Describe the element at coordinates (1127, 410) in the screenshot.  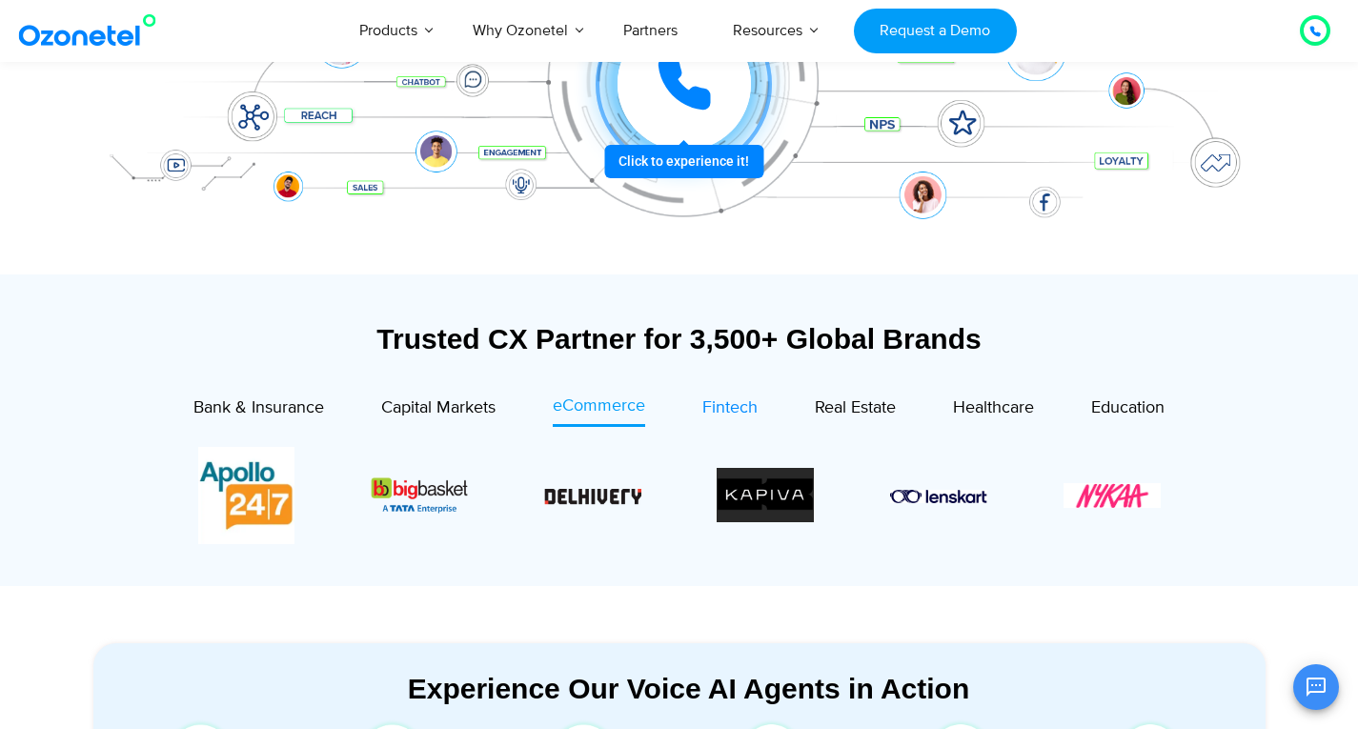
I see `a: Education` at that location.